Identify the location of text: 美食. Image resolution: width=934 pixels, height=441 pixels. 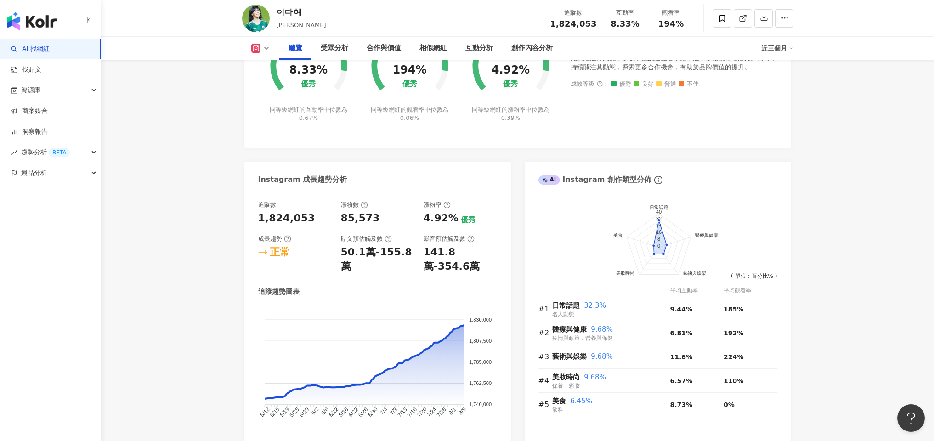
(618, 235).